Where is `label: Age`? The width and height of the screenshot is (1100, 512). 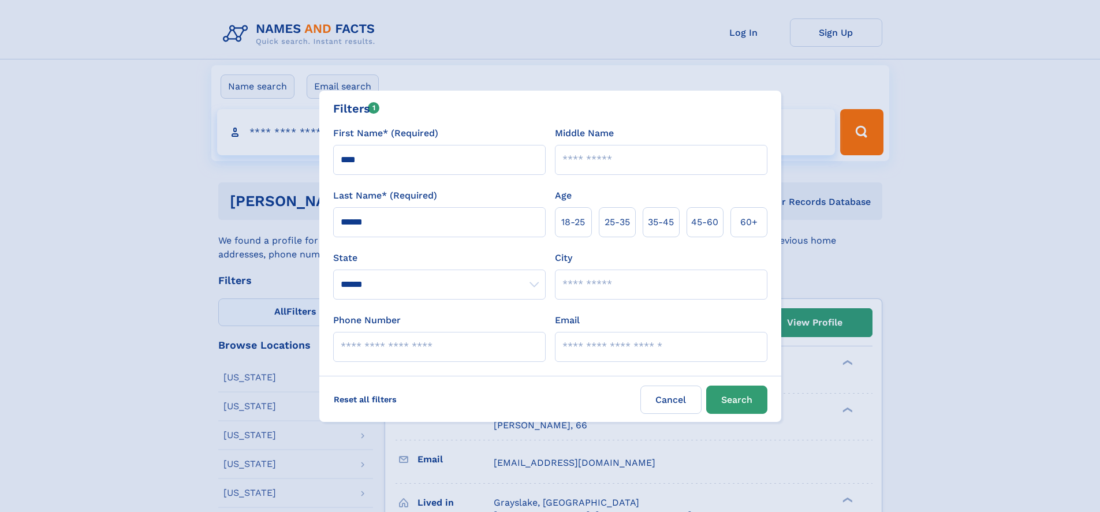 label: Age is located at coordinates (563, 196).